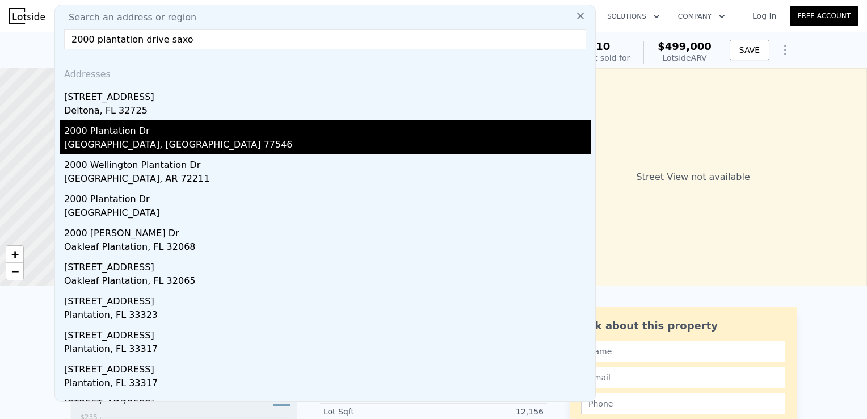  I want to click on img: Lotside, so click(27, 16).